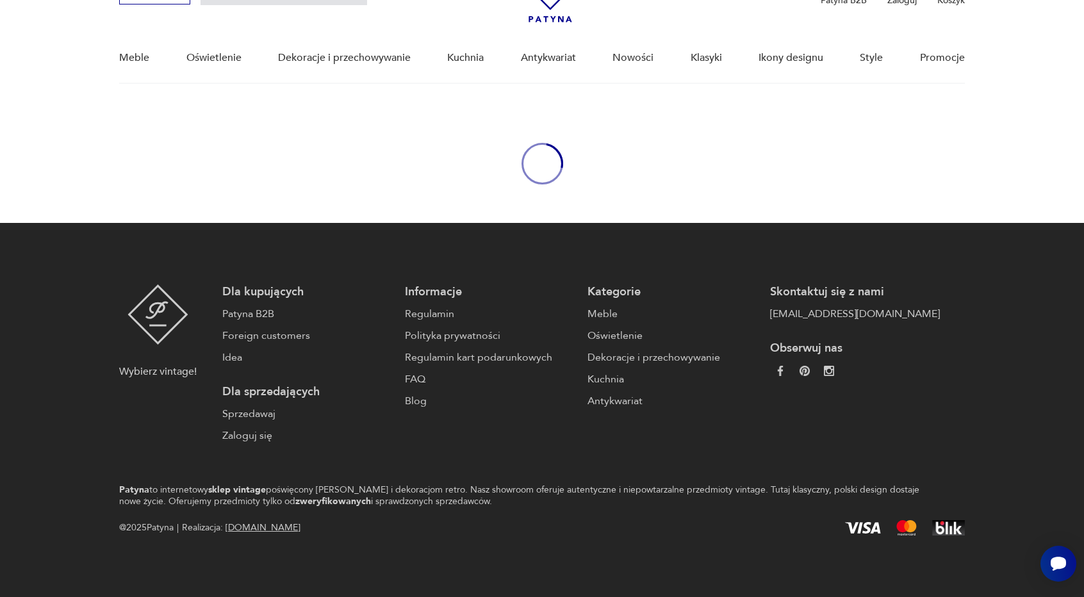 This screenshot has width=1084, height=597. I want to click on a: Regulamin, so click(490, 314).